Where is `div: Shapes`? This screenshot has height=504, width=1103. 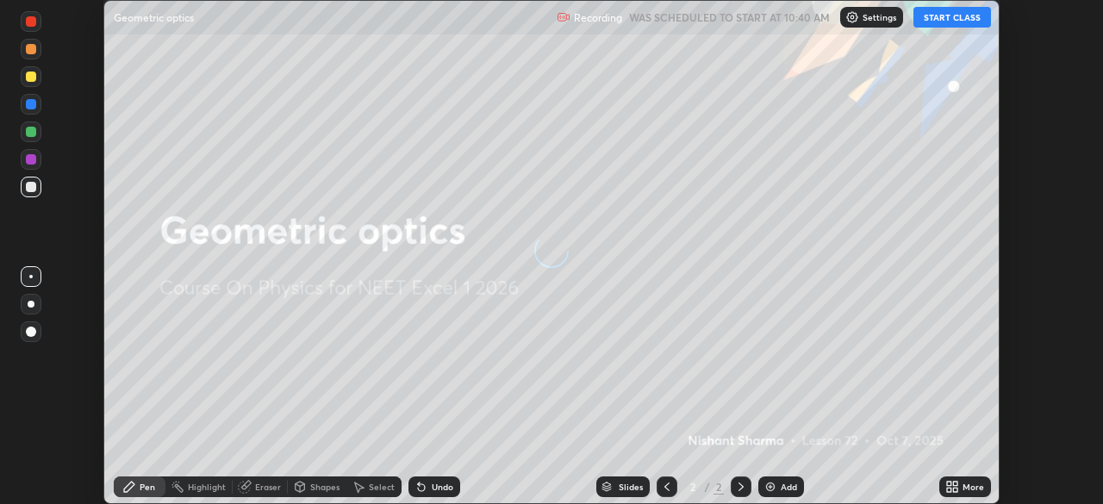 div: Shapes is located at coordinates (325, 487).